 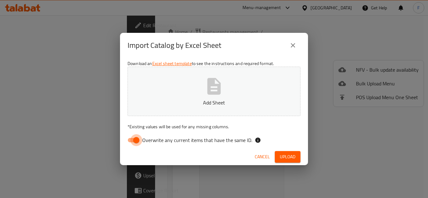 I want to click on a: Excel sheet template, so click(x=172, y=64).